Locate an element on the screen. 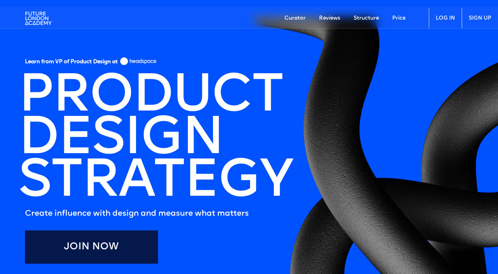 The height and width of the screenshot is (274, 498). h1: PRODUCT DESIGN STRATEGY is located at coordinates (155, 140).